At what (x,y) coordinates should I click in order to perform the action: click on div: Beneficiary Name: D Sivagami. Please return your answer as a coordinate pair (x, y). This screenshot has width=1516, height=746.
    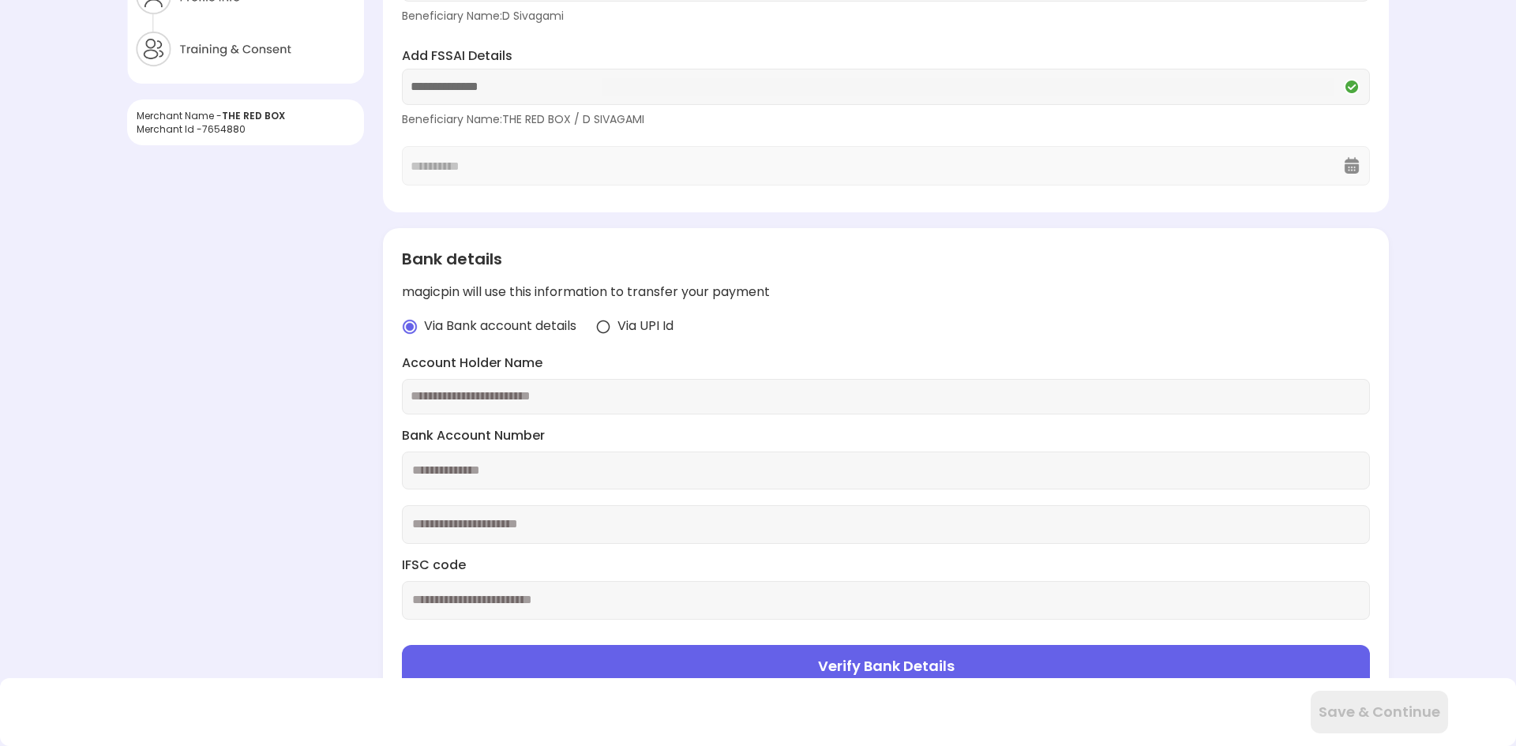
    Looking at the image, I should click on (886, 16).